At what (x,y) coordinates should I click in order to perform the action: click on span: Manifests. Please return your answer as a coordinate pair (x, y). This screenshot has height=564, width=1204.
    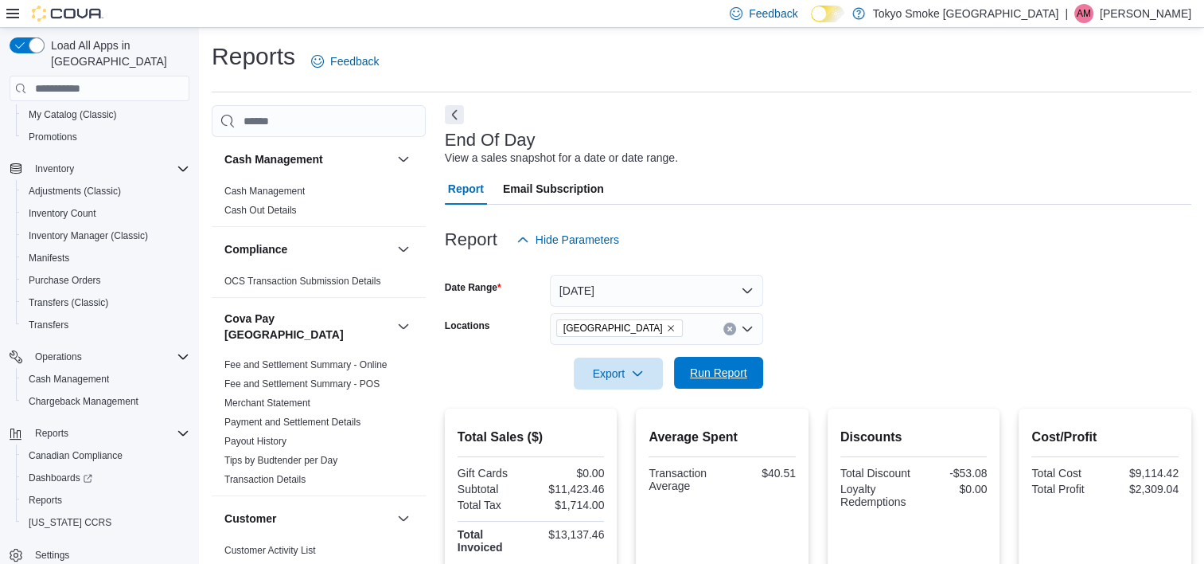
    Looking at the image, I should click on (49, 258).